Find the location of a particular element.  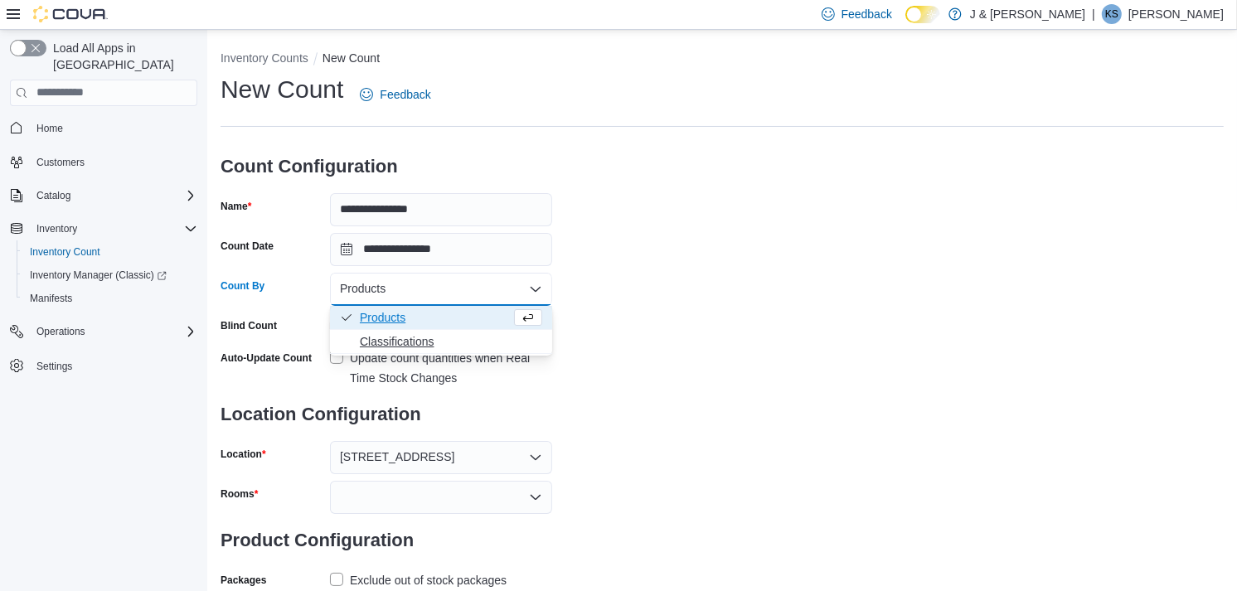

a: Settings is located at coordinates (54, 367).